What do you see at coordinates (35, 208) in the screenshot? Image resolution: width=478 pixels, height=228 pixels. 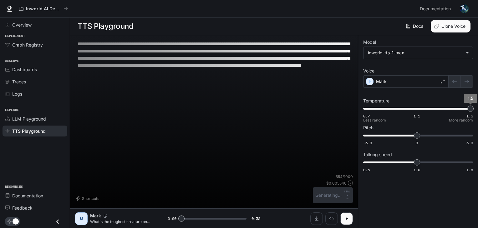 I see `a: Feedback` at bounding box center [35, 208].